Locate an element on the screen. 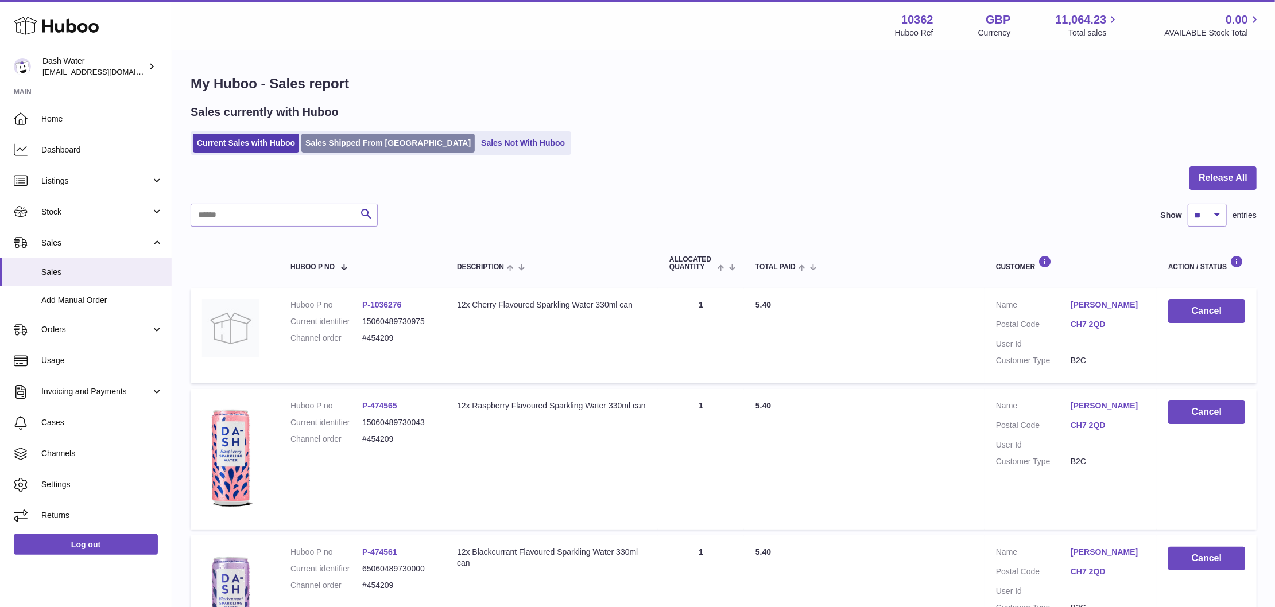  div: Action / Status is located at coordinates (1207, 263).